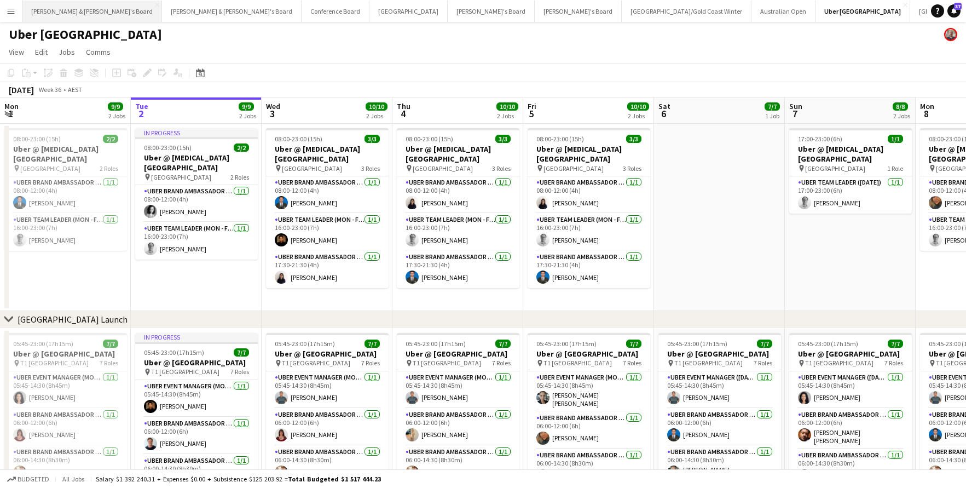  Describe the element at coordinates (404, 106) in the screenshot. I see `span: Thu` at that location.